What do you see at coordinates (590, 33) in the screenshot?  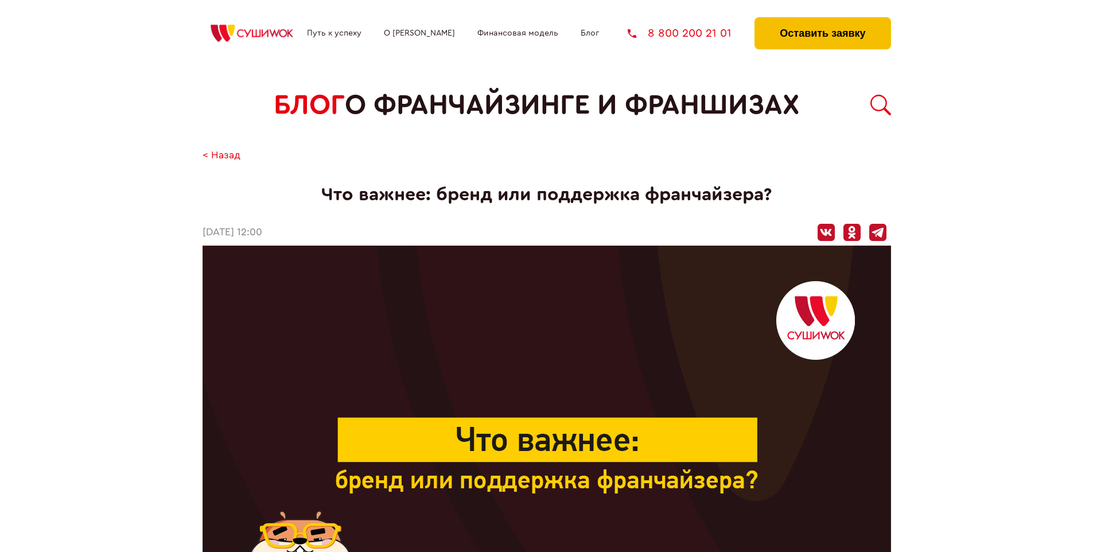 I see `a: Блог` at bounding box center [590, 33].